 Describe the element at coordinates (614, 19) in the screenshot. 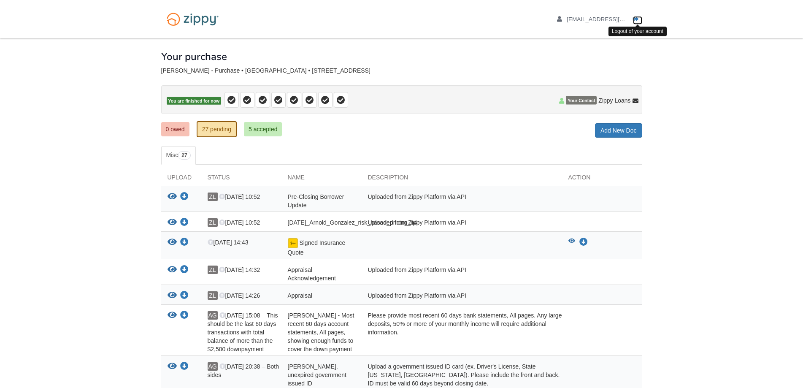

I see `span: arniegonz2002@yahoo.com` at that location.